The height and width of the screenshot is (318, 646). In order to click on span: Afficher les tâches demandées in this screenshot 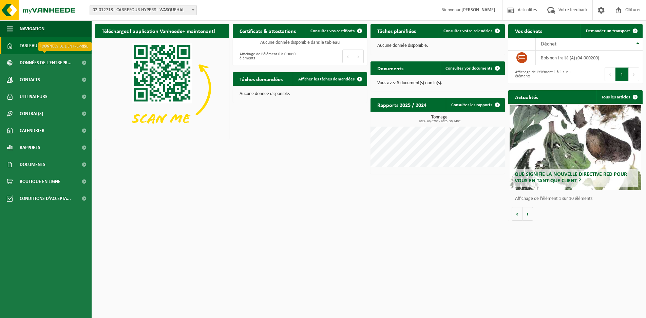, I will do `click(326, 79)`.